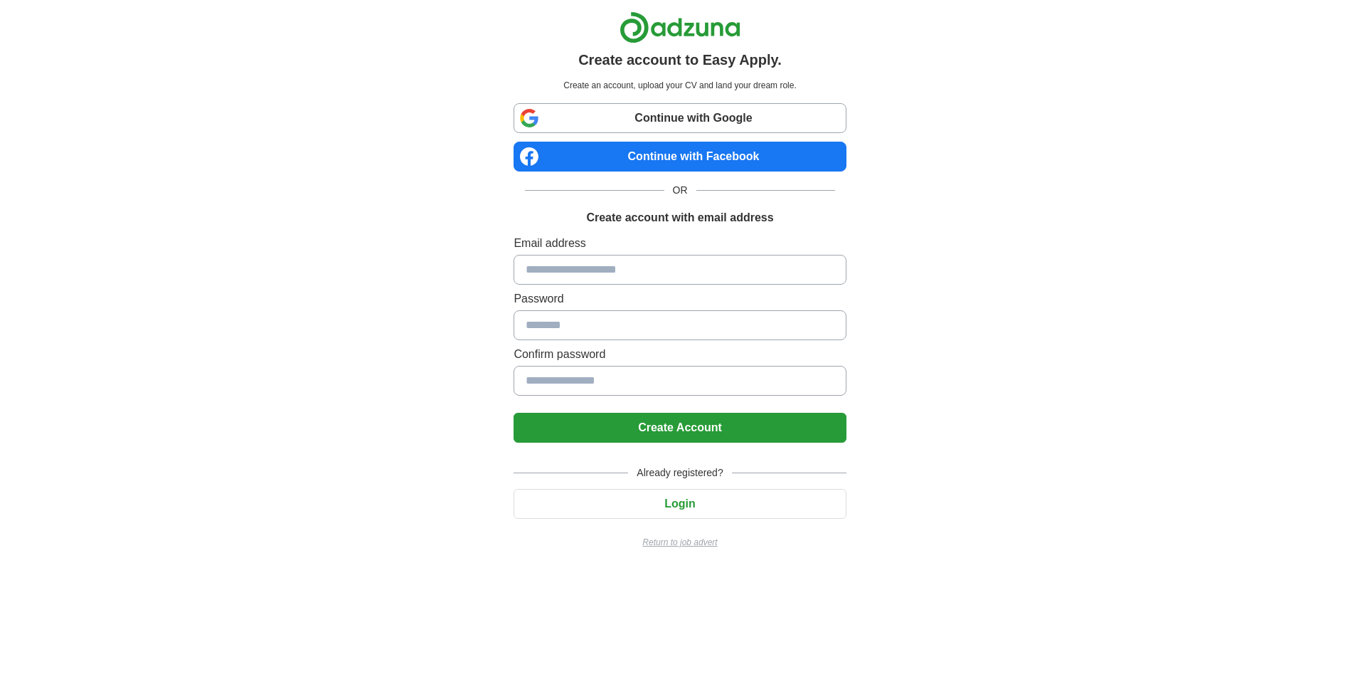  I want to click on p: Return to job advert, so click(679, 542).